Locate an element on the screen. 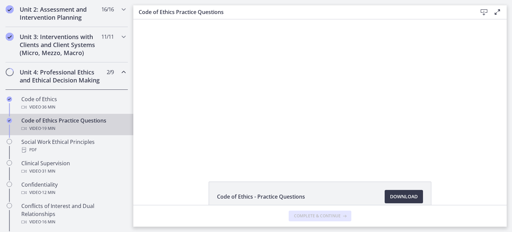  span: 2 / 9 is located at coordinates (110, 72).